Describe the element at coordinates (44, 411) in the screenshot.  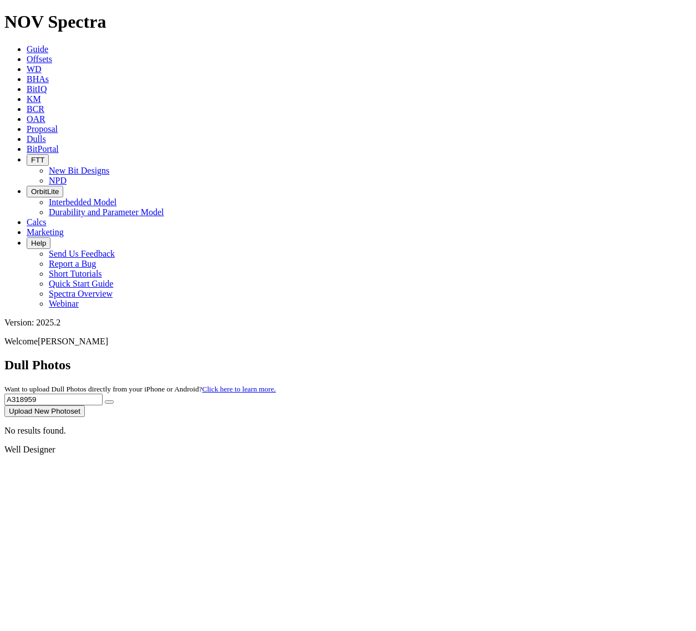
I see `button: Upload New Photoset` at that location.